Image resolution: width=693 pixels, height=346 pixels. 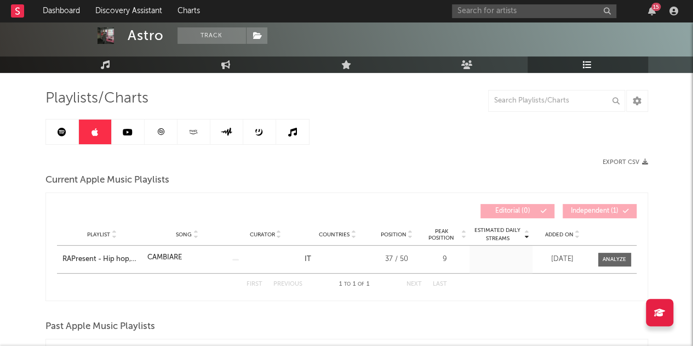 I want to click on span: Editorial ( 0 ), so click(x=513, y=211).